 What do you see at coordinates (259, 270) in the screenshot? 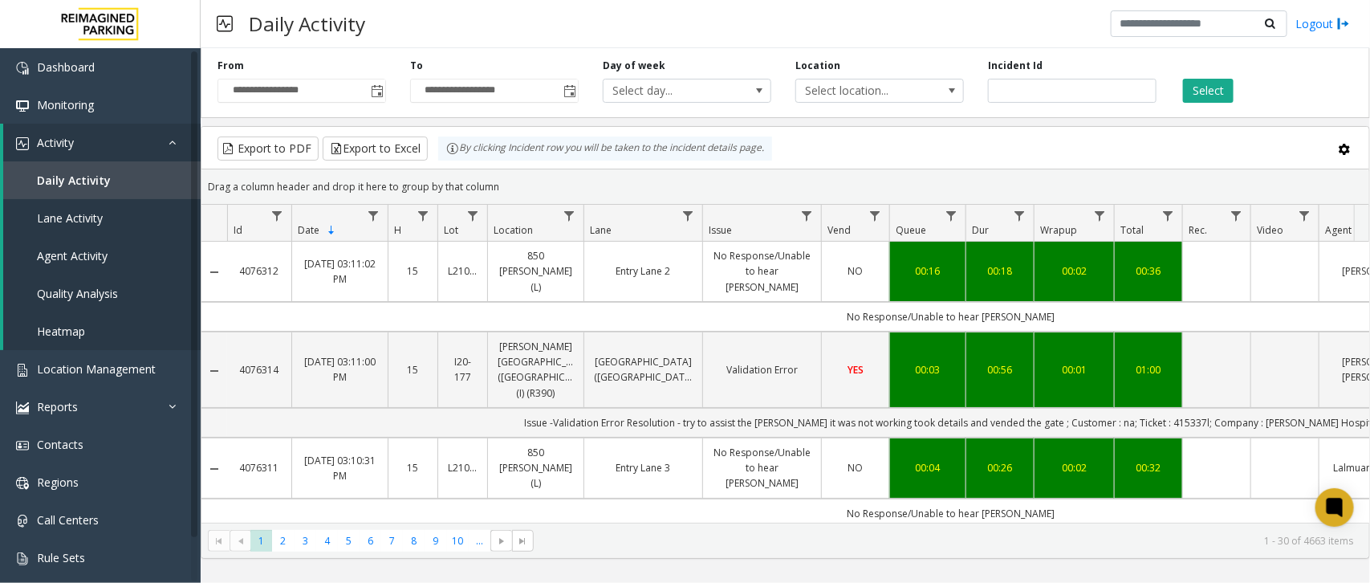
I see `a: 4076312` at bounding box center [259, 270].